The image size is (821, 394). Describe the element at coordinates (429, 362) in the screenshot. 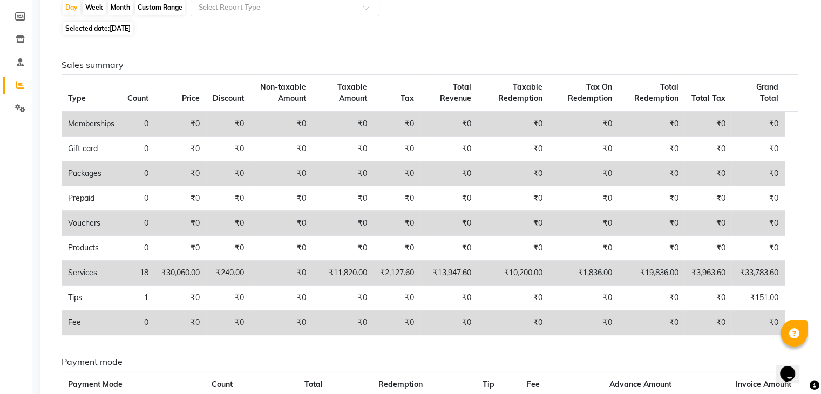

I see `h6: Payment mode` at that location.